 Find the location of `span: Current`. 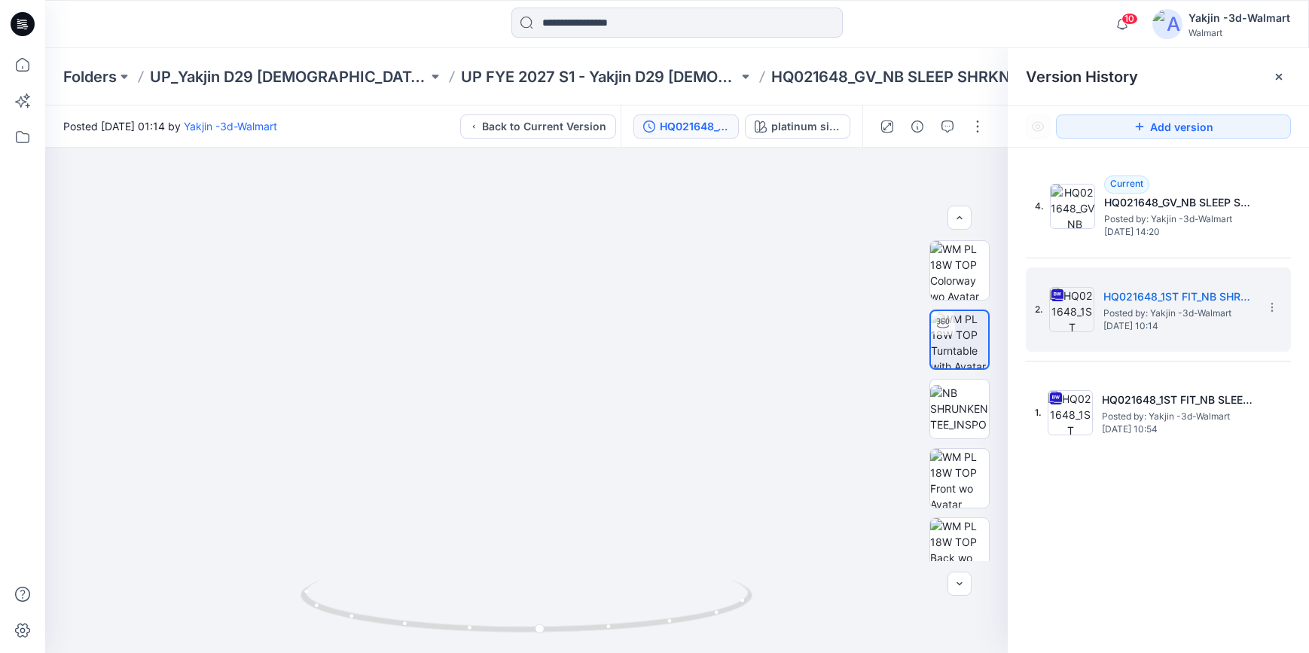

span: Current is located at coordinates (1127, 183).